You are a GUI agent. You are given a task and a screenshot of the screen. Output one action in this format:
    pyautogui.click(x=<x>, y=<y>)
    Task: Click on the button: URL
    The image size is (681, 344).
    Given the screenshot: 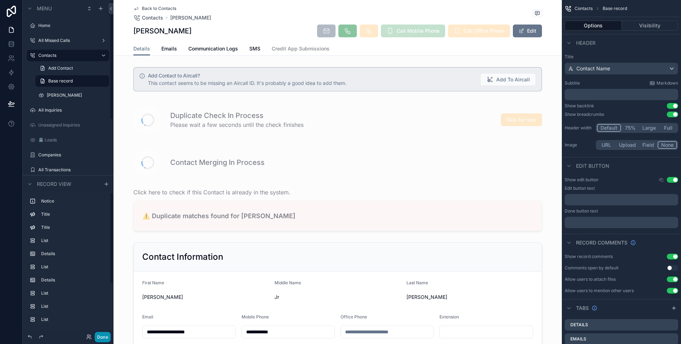 What is the action you would take?
    pyautogui.click(x=607, y=145)
    